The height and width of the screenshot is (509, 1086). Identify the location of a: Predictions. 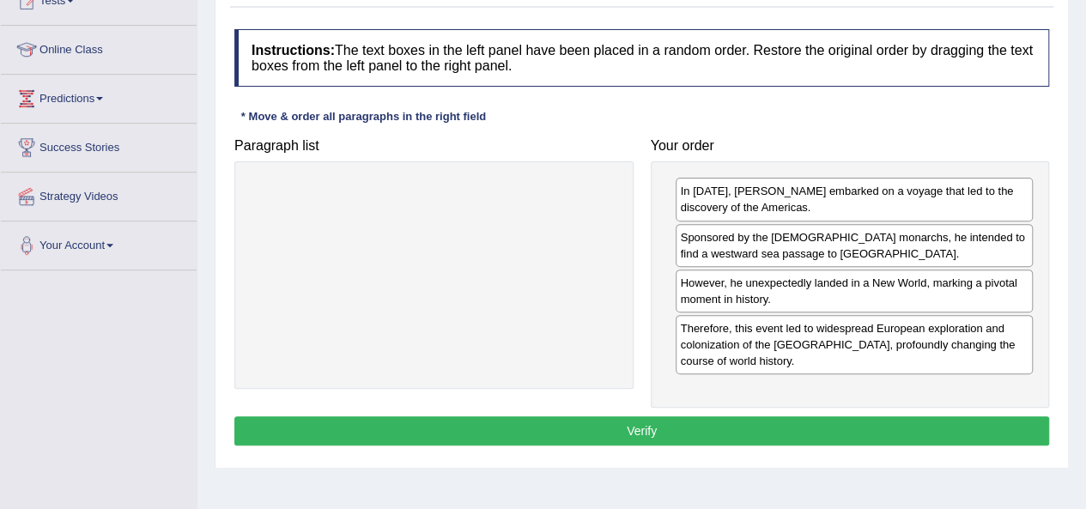
(99, 96).